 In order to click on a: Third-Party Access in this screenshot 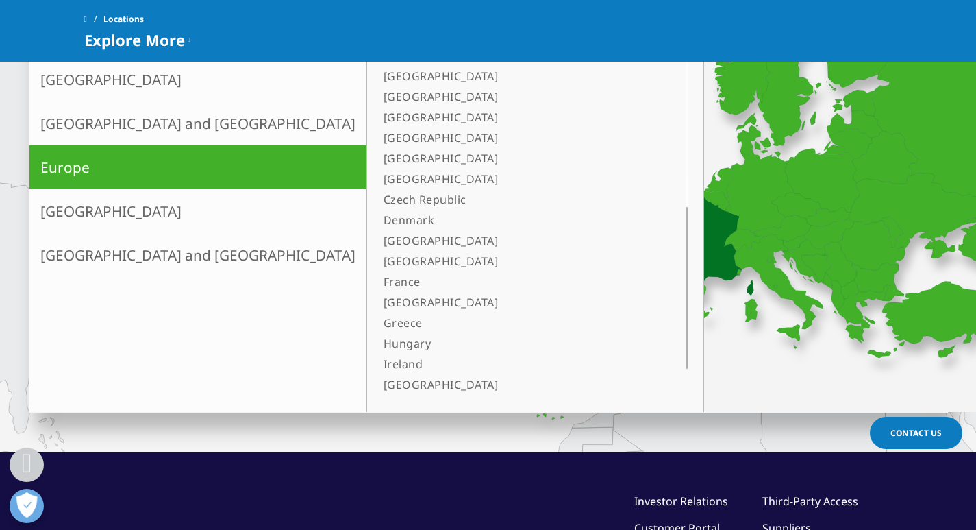, I will do `click(810, 501)`.